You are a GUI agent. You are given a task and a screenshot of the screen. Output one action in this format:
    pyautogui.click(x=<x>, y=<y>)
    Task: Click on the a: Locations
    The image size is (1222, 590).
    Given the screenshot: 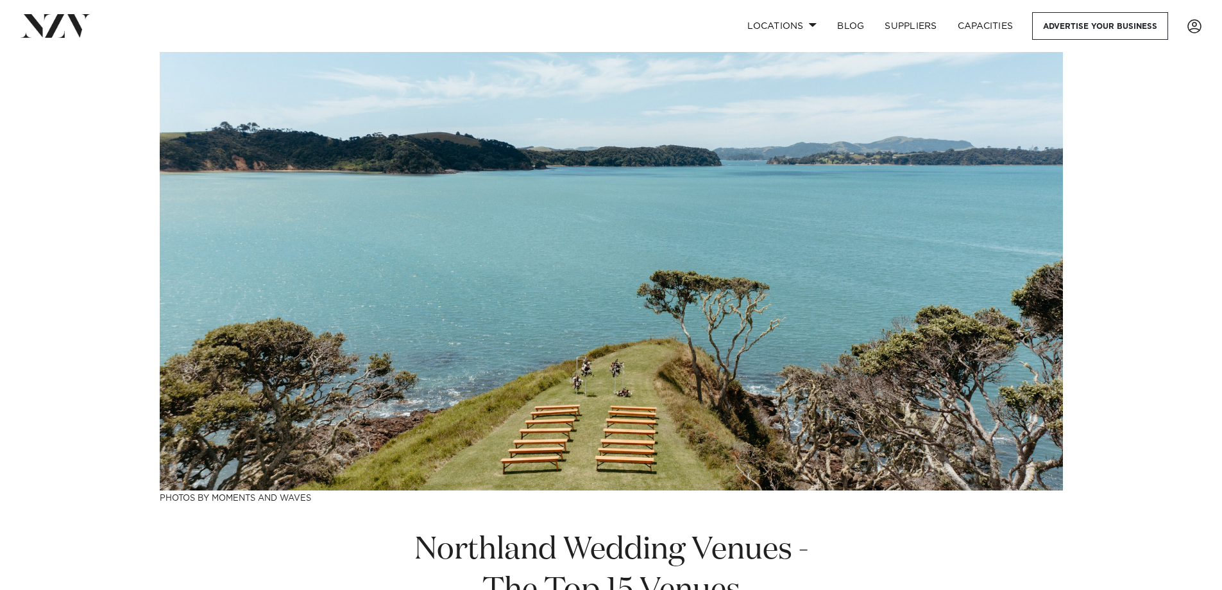 What is the action you would take?
    pyautogui.click(x=782, y=26)
    